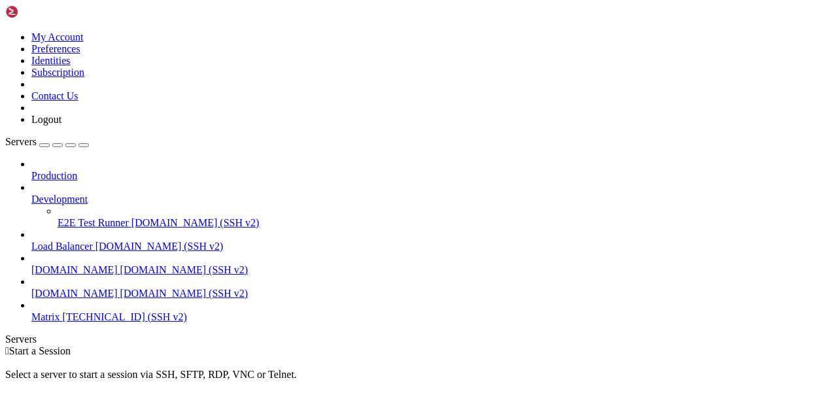 The width and height of the screenshot is (837, 393). Describe the element at coordinates (40, 351) in the screenshot. I see `span: Start a Session` at that location.